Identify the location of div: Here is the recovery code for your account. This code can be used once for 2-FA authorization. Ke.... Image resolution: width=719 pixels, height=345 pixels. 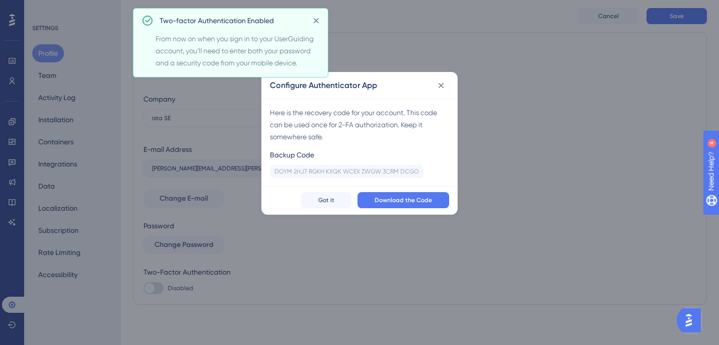
(359, 125).